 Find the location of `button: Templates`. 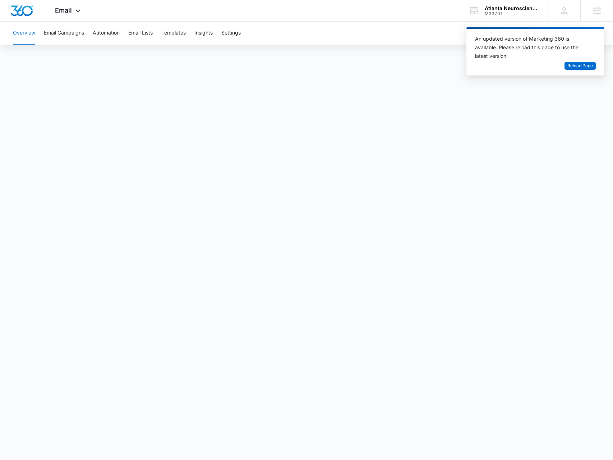

button: Templates is located at coordinates (174, 33).